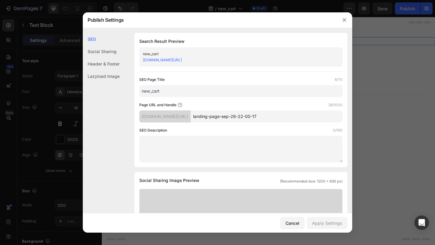 The height and width of the screenshot is (245, 435). What do you see at coordinates (101, 51) in the screenshot?
I see `div: Social Sharing` at bounding box center [101, 51].